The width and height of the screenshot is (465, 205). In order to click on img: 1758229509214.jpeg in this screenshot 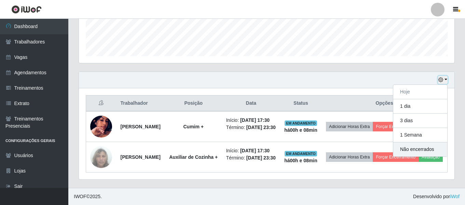, I will do `click(101, 126)`.